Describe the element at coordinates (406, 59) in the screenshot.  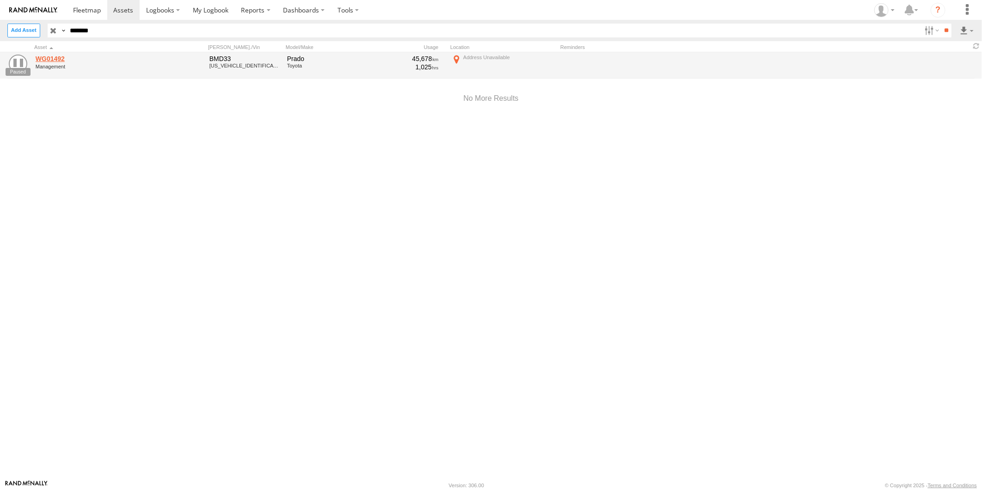
I see `div: 45,678` at that location.